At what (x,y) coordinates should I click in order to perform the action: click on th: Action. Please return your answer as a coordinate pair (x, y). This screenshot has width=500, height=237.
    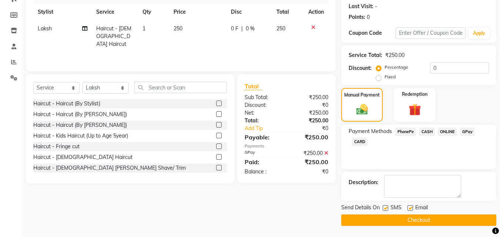
    Looking at the image, I should click on (316, 12).